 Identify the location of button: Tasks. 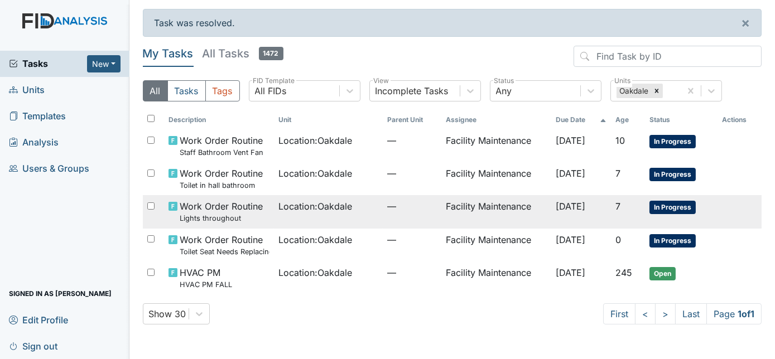
(186, 91).